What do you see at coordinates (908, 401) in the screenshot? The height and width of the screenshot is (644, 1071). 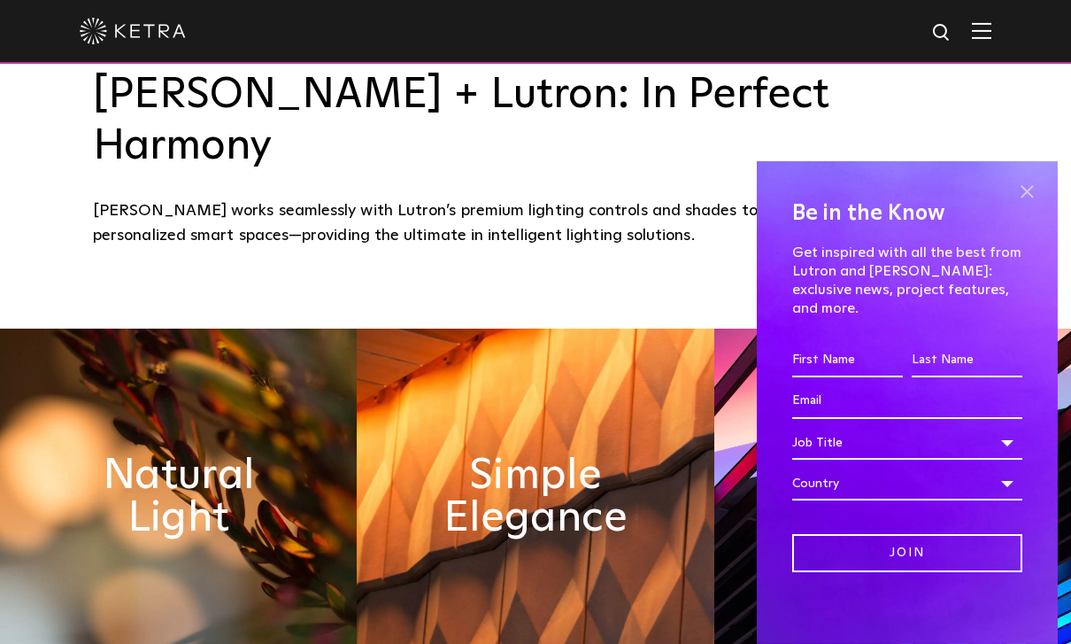 I see `input: Email` at bounding box center [908, 401].